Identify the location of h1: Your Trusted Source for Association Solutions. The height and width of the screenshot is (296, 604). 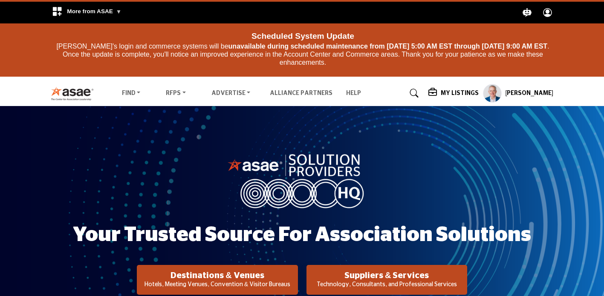
(302, 235).